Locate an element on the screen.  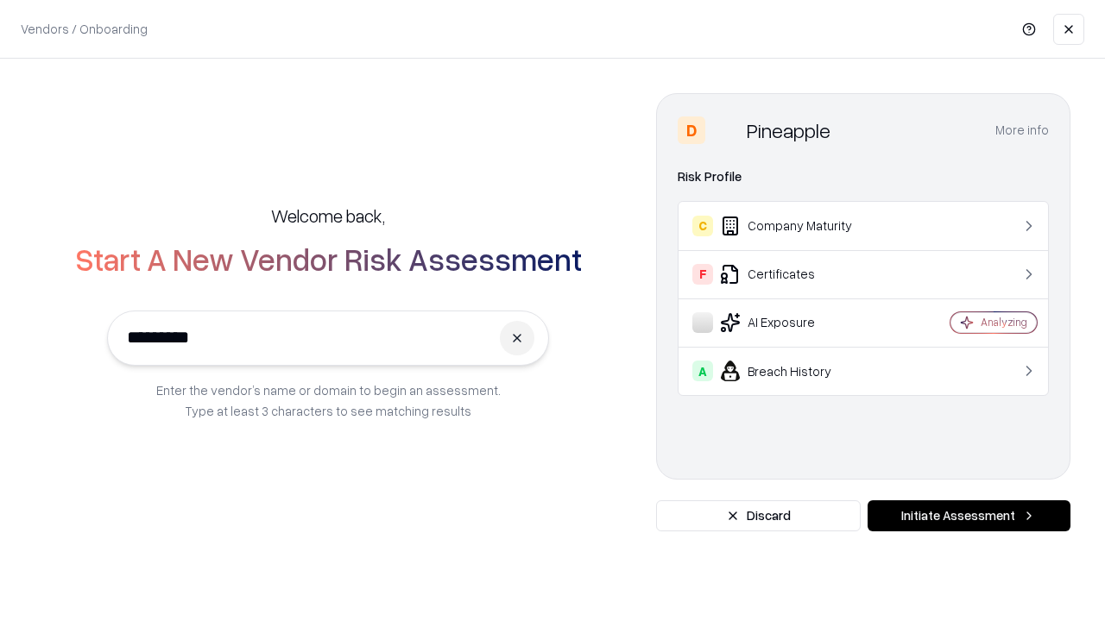
div: F is located at coordinates (702, 274).